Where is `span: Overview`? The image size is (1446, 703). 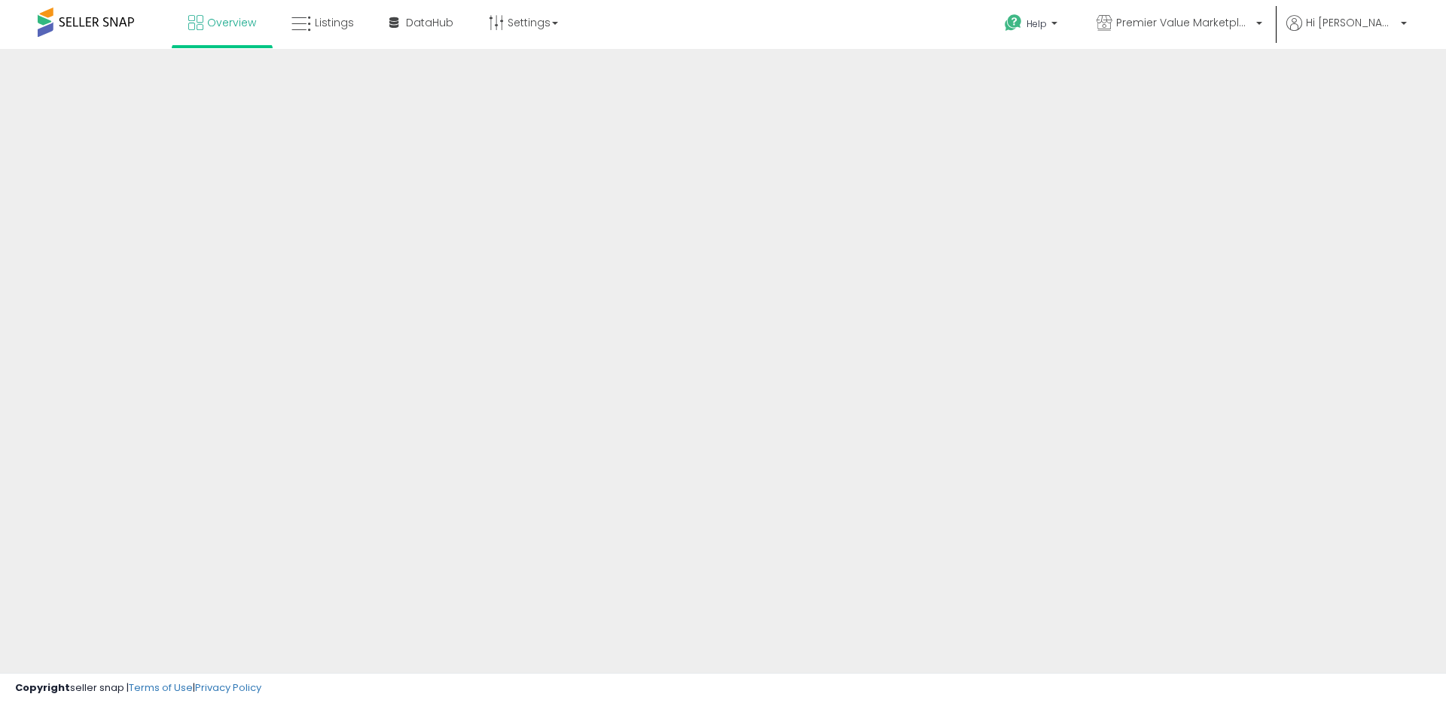
span: Overview is located at coordinates (231, 23).